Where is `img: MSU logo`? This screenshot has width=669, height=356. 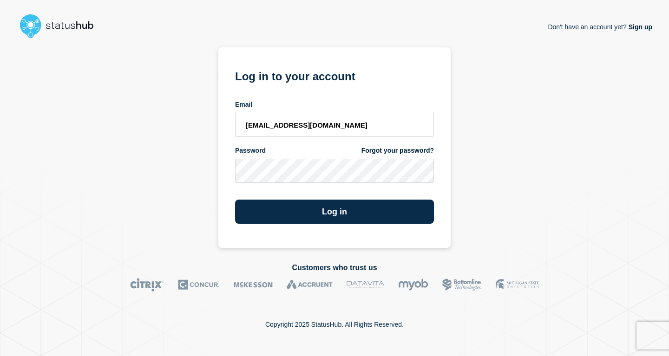 img: MSU logo is located at coordinates (517, 285).